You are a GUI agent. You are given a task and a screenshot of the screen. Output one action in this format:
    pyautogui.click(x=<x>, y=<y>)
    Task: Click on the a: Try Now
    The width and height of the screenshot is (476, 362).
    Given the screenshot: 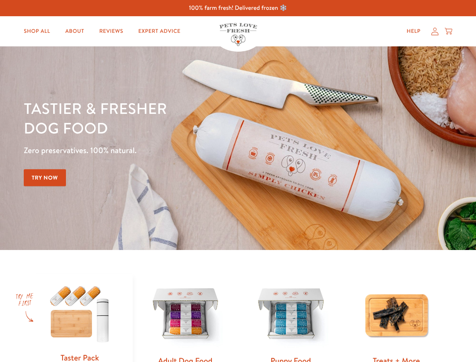 What is the action you would take?
    pyautogui.click(x=45, y=178)
    